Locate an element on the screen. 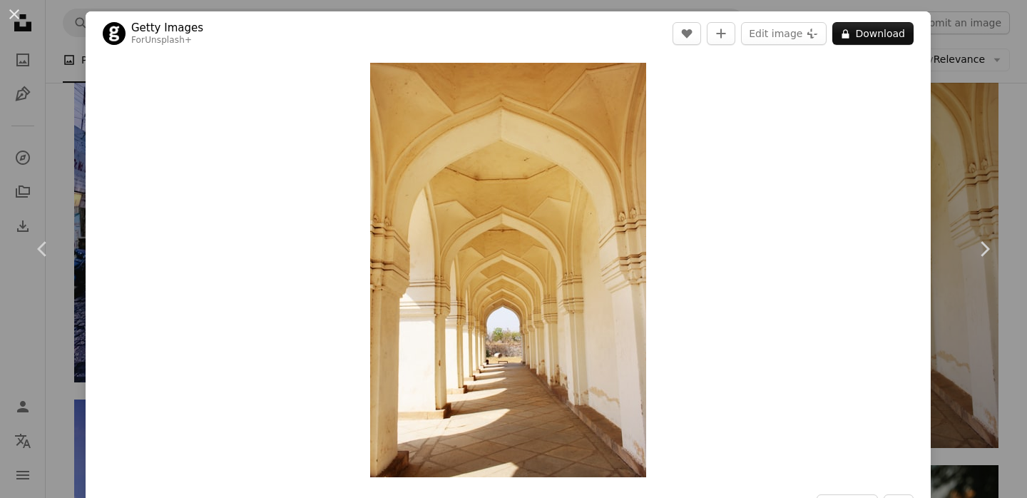 This screenshot has width=1027, height=498. div: For is located at coordinates (167, 41).